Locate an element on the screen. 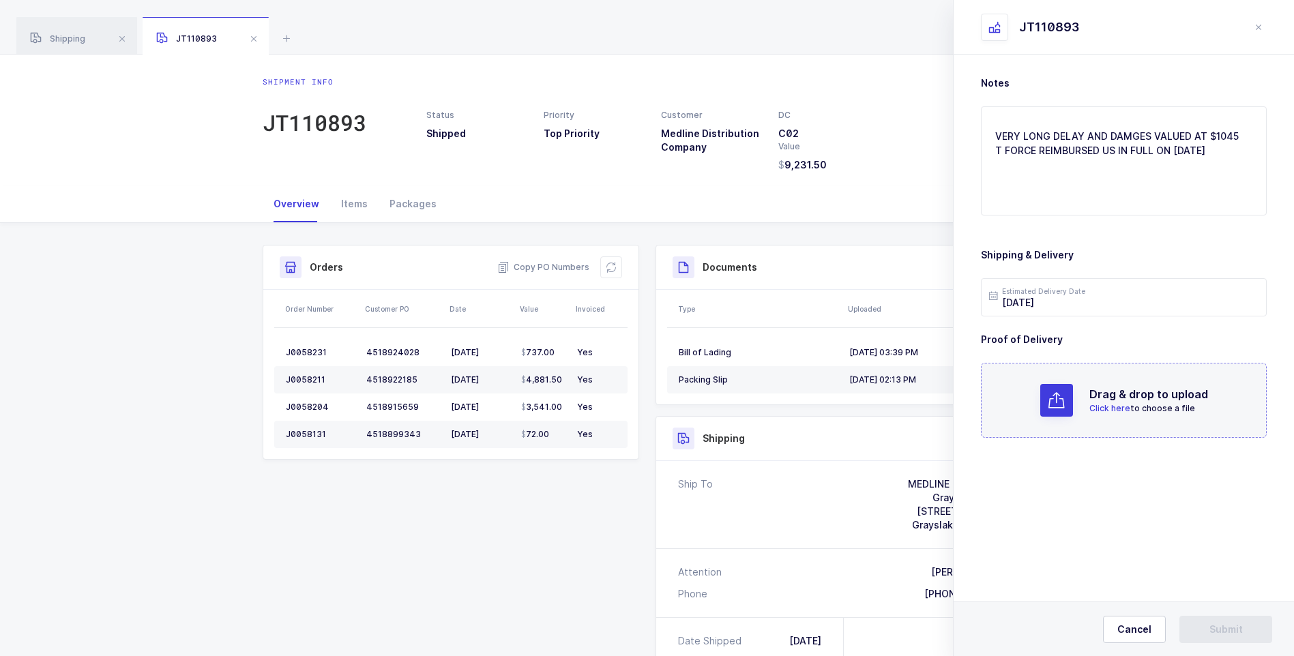 The image size is (1294, 656). span: 9,231.50 is located at coordinates (802, 165).